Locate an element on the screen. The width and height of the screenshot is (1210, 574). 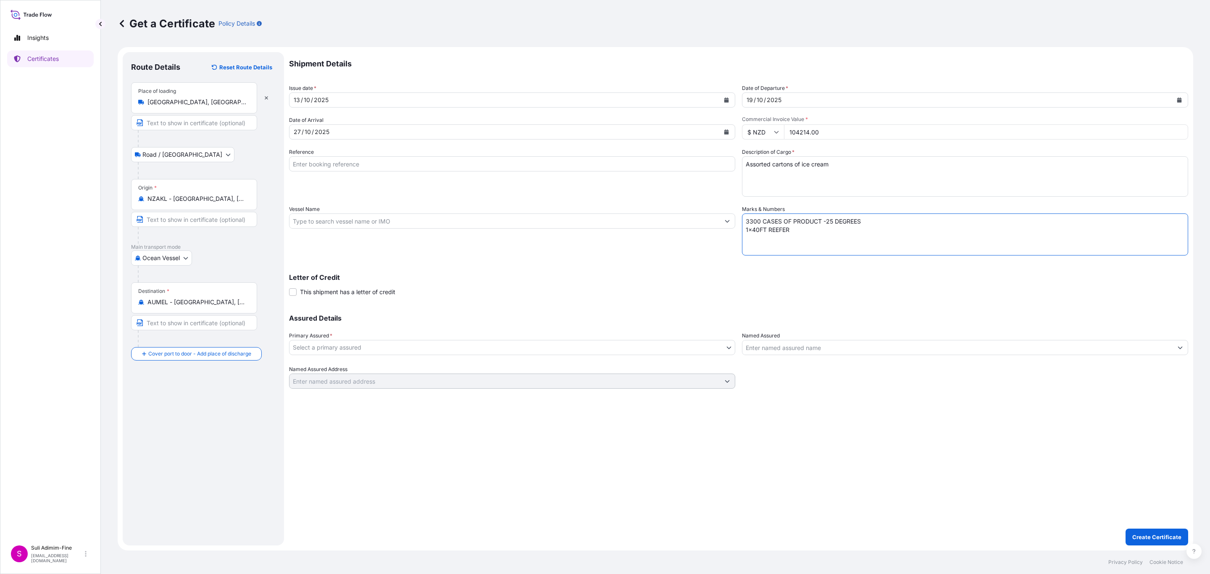
p: Shipment Details is located at coordinates (739, 64).